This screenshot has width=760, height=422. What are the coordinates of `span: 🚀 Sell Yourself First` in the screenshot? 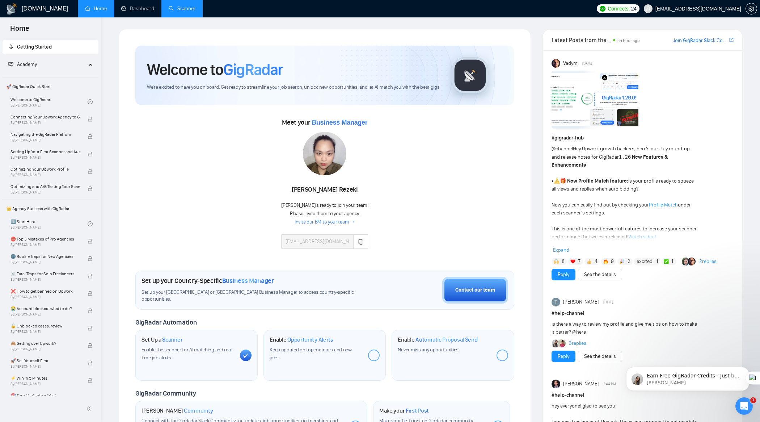 It's located at (45, 360).